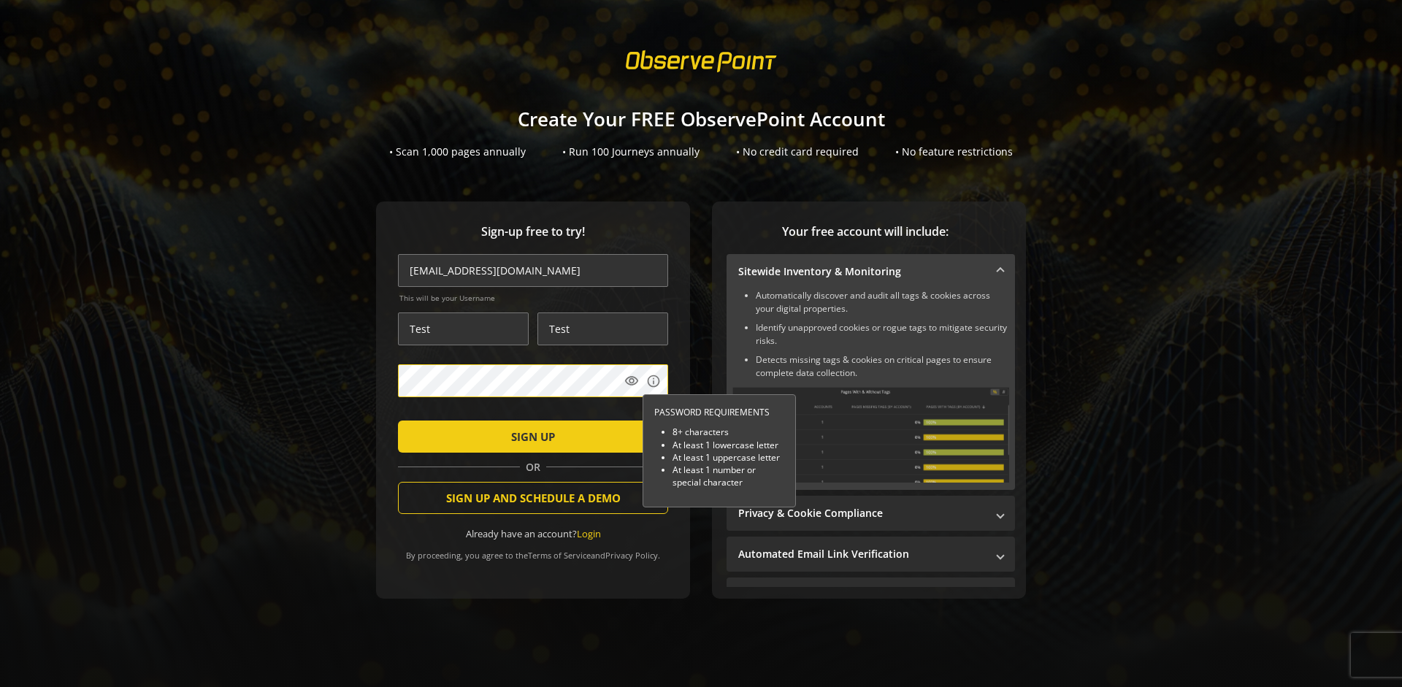 This screenshot has width=1402, height=687. What do you see at coordinates (728, 476) in the screenshot?
I see `li: At least 1 number or special character` at bounding box center [728, 476].